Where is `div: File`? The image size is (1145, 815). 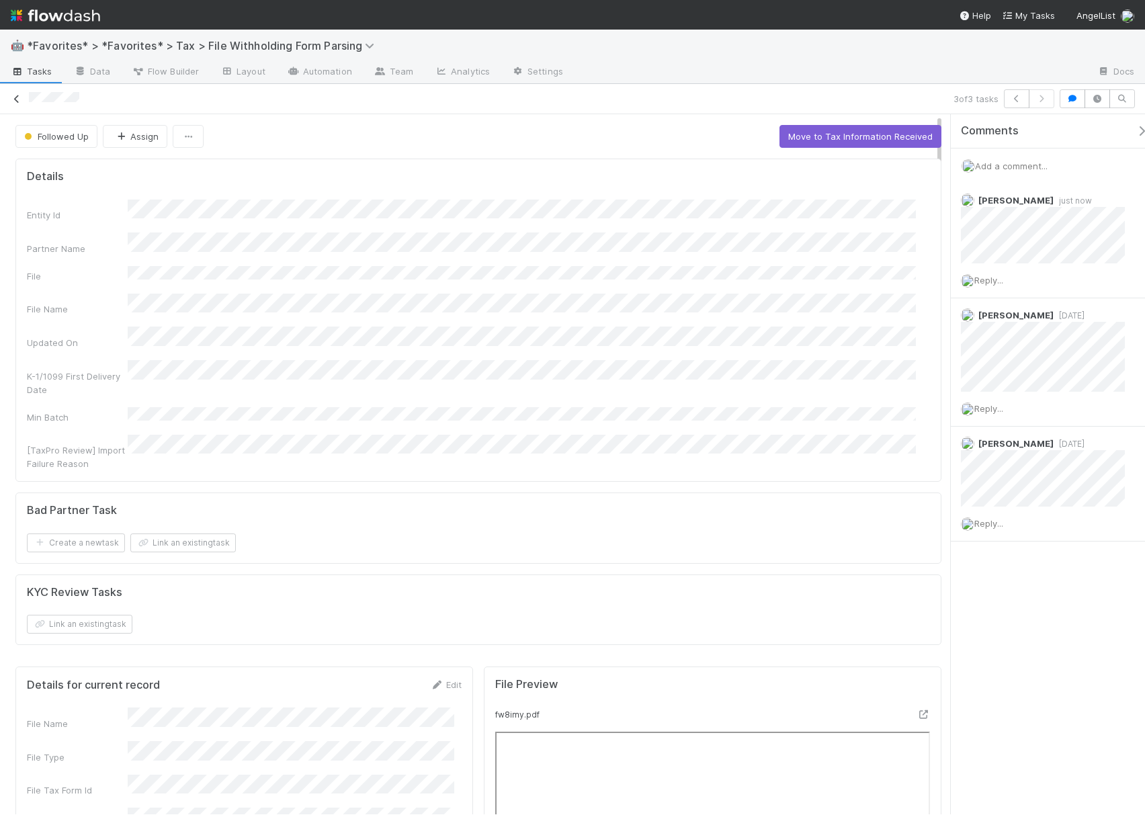 div: File is located at coordinates (77, 276).